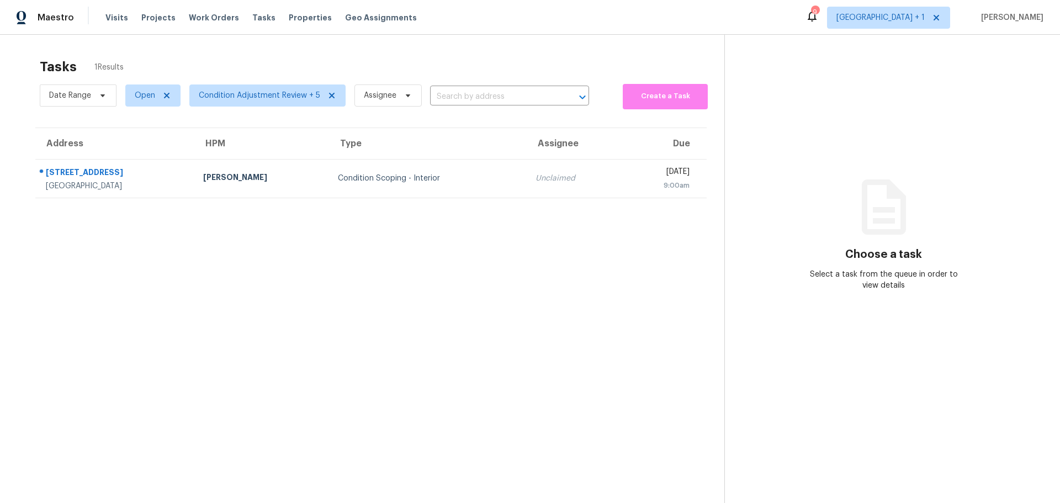 The height and width of the screenshot is (503, 1060). I want to click on span: Projects, so click(159, 18).